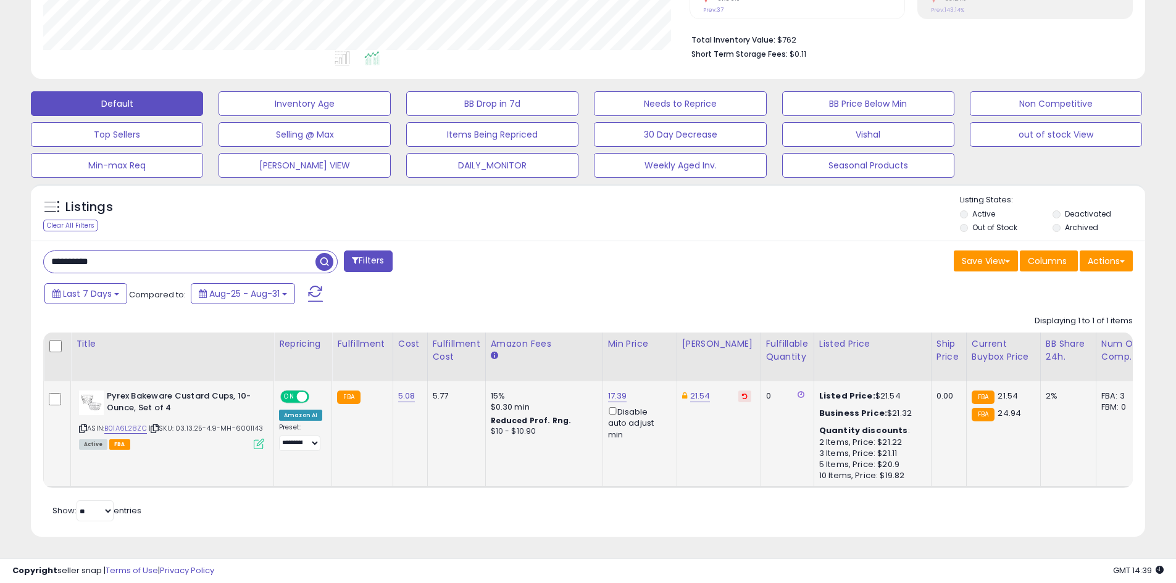  What do you see at coordinates (86, 294) in the screenshot?
I see `button: Last 7 Days` at bounding box center [86, 294].